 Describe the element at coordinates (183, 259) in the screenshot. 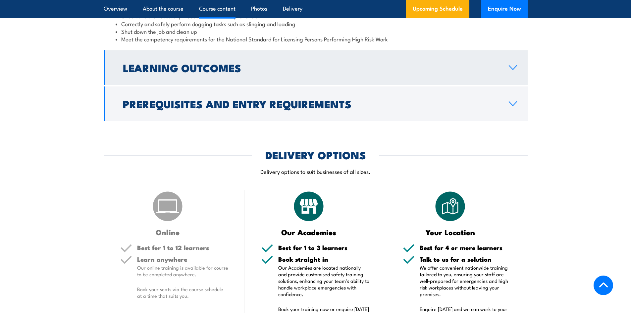

I see `h5: Learn anywhere` at that location.